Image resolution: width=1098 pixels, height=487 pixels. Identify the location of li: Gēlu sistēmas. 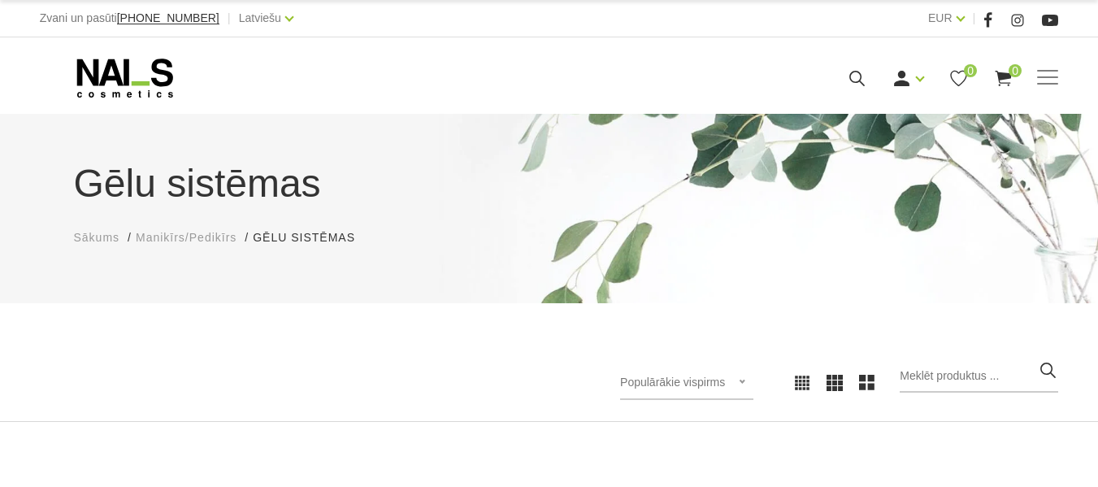
(312, 237).